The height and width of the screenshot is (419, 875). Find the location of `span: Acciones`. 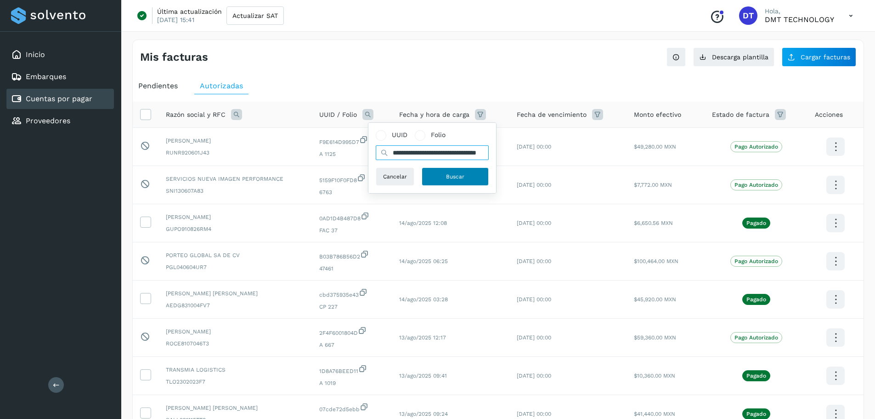

span: Acciones is located at coordinates (829, 114).